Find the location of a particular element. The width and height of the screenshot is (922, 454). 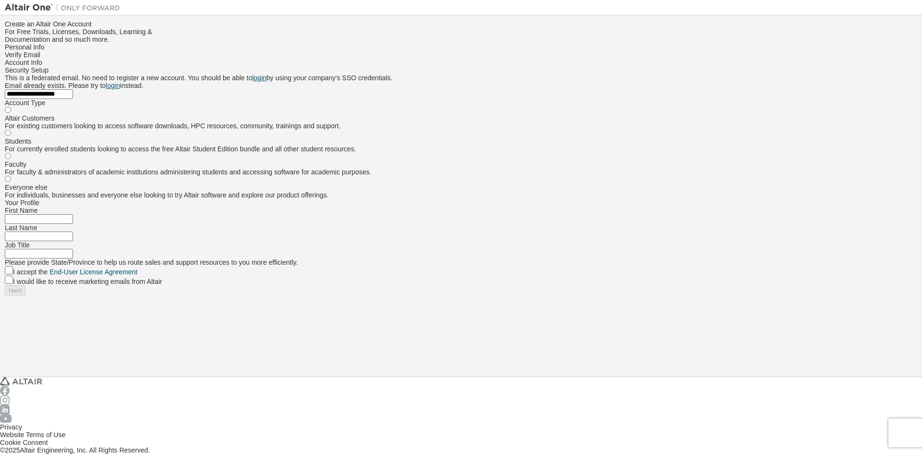

div: Account Info is located at coordinates (461, 62).